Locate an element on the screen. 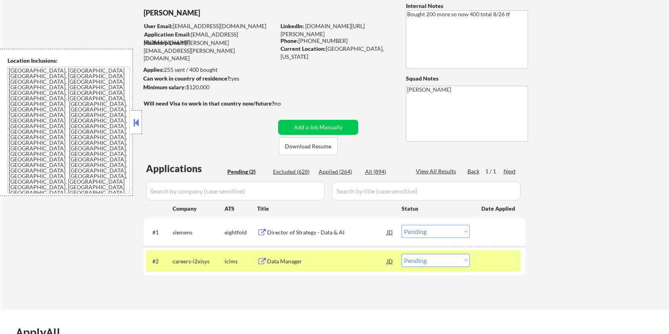 This screenshot has height=334, width=669. div: eightfold is located at coordinates (241, 233).